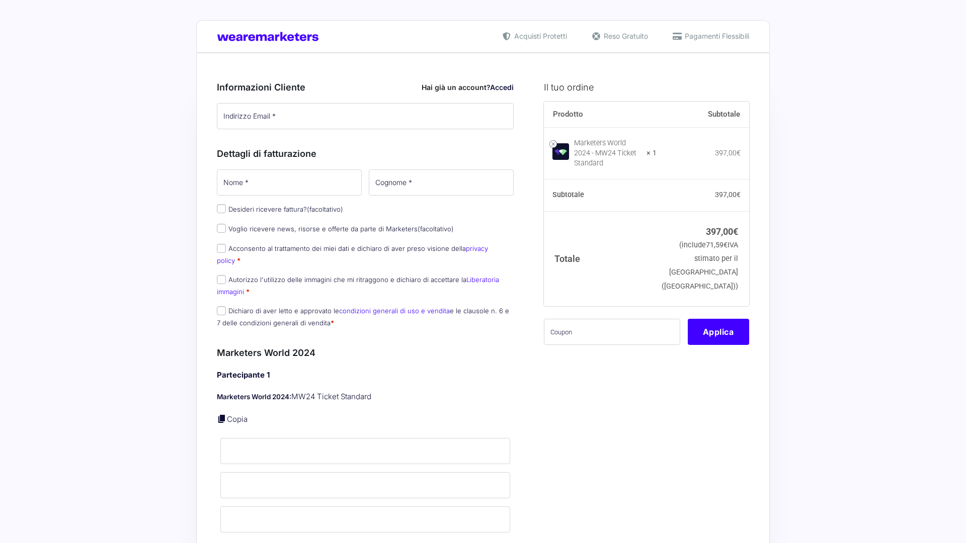 This screenshot has width=966, height=543. I want to click on label: Autorizzo l'utilizzo delle immagini che mi ritraggono e dichiaro di accettare la, so click(358, 285).